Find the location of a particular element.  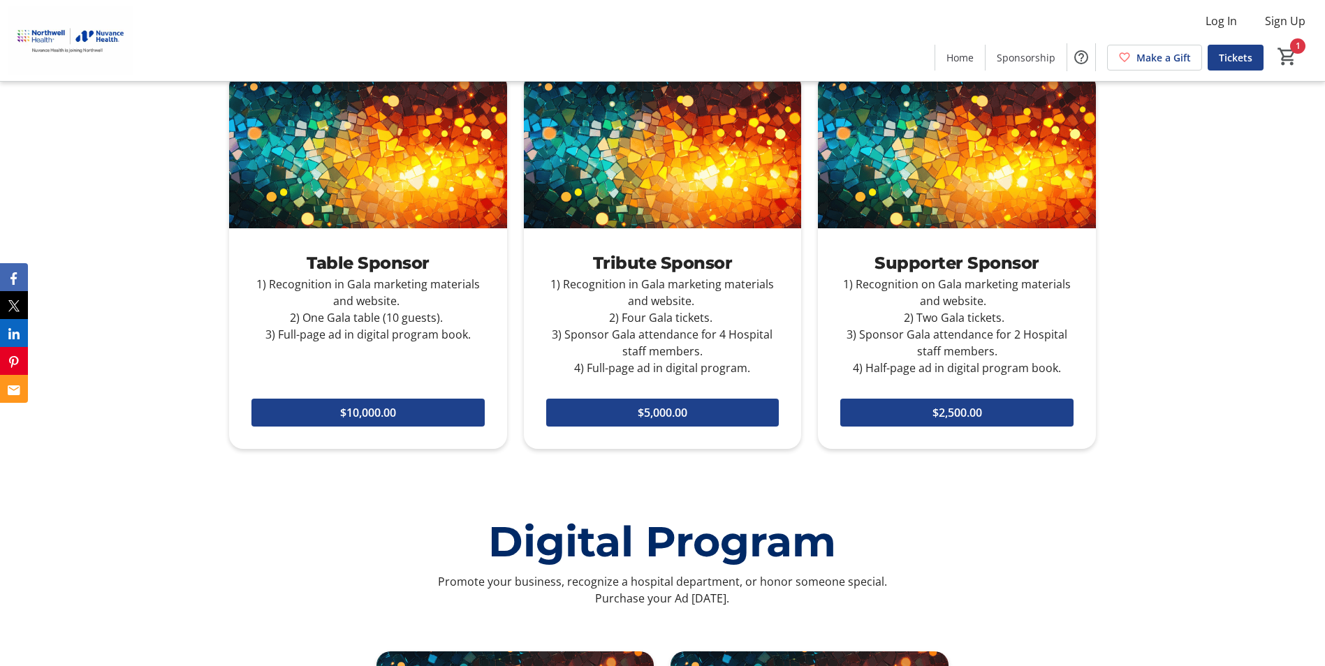

a: Sponsorship is located at coordinates (1026, 57).